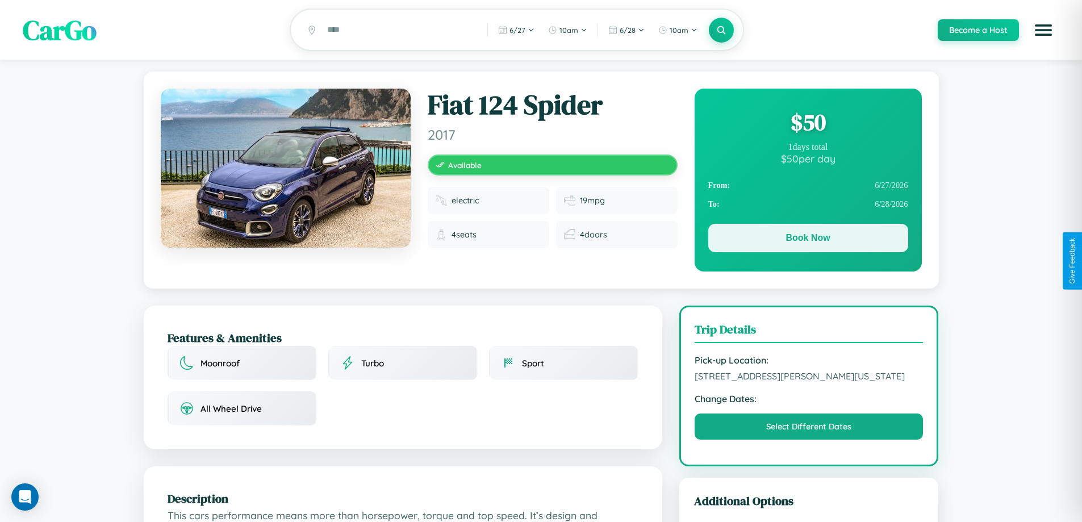 The height and width of the screenshot is (522, 1082). Describe the element at coordinates (231, 408) in the screenshot. I see `span: All Wheel Drive` at that location.